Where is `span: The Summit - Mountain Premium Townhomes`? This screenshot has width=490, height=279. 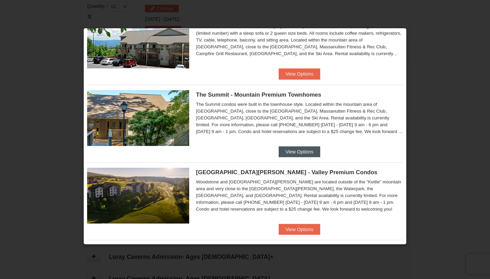 span: The Summit - Mountain Premium Townhomes is located at coordinates (259, 95).